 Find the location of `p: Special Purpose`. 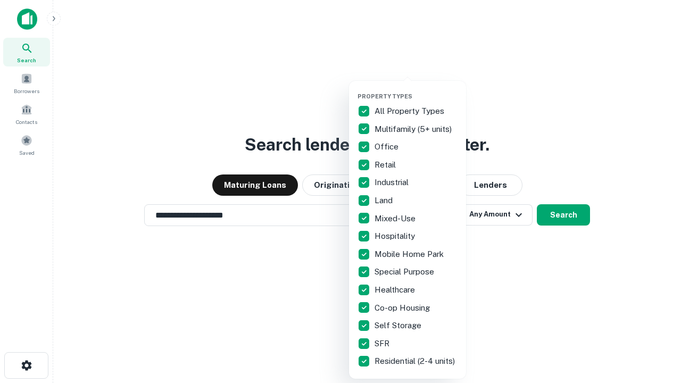

p: Special Purpose is located at coordinates (405, 272).